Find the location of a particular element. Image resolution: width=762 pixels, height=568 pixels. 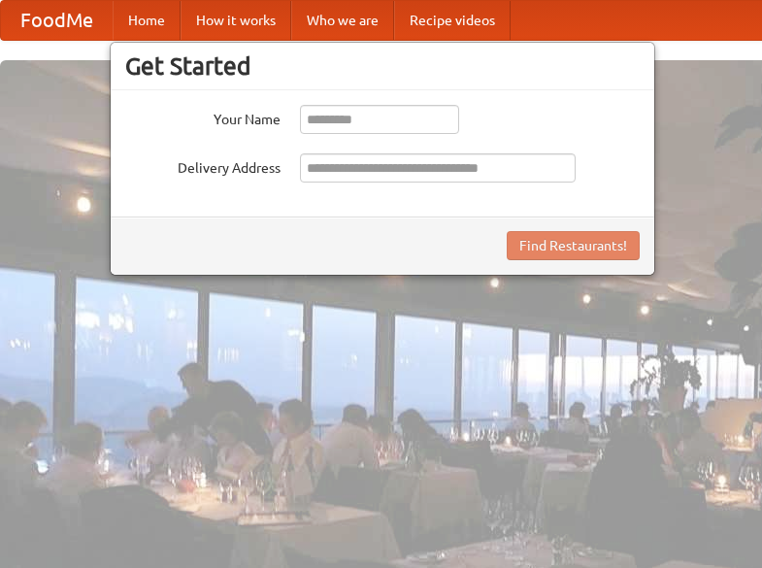

h3: Get Started is located at coordinates (383, 66).